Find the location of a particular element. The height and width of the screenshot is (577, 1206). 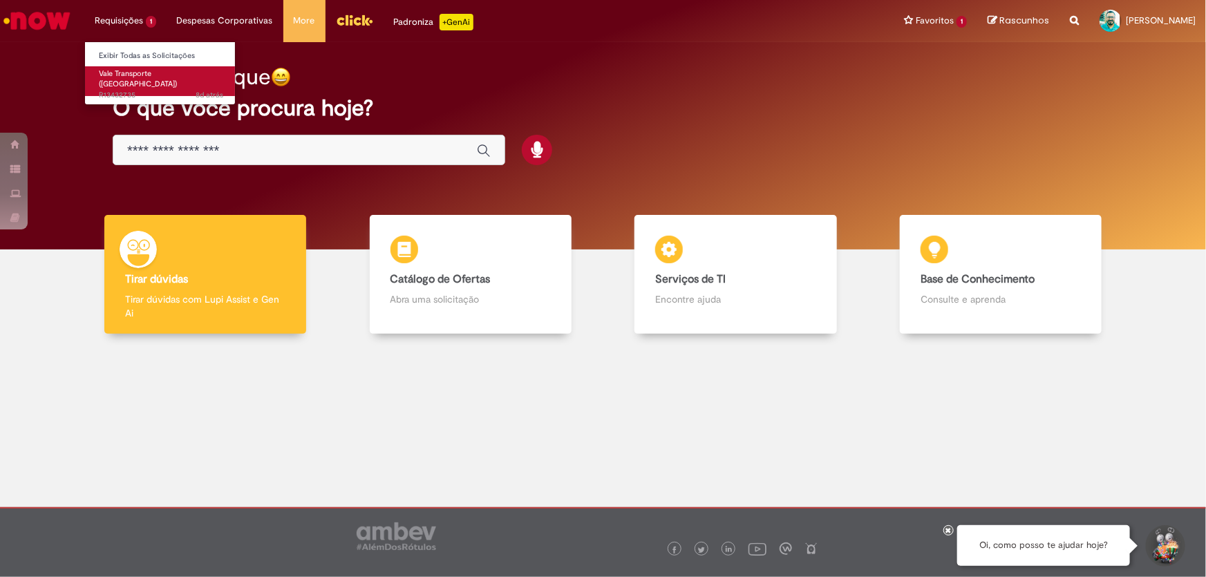

img: logo_footer_ambev_rotulo_gray.png is located at coordinates (396, 536).